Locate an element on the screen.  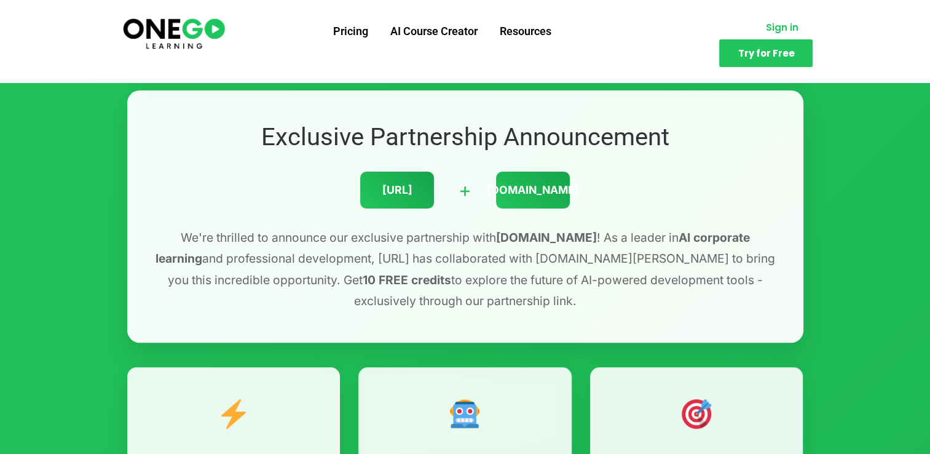
a: Pricing is located at coordinates (351, 31).